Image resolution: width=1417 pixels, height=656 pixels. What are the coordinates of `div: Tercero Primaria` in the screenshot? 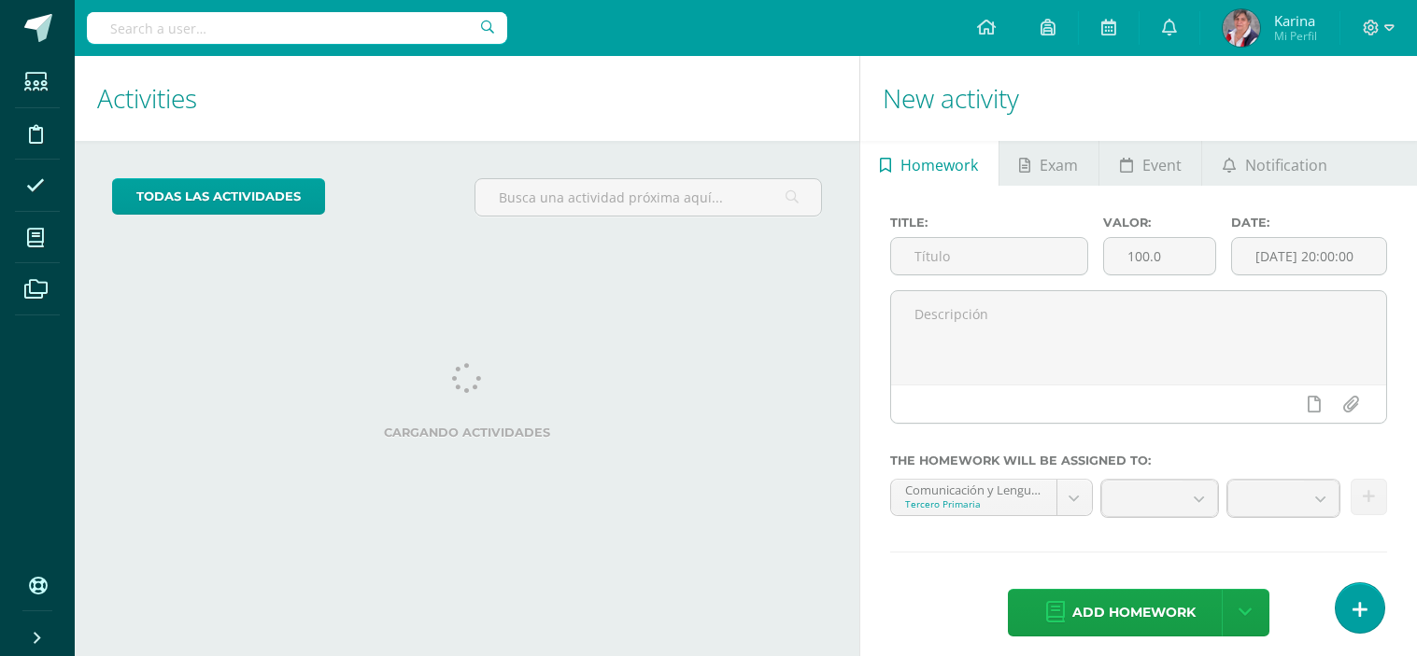 It's located at (973, 504).